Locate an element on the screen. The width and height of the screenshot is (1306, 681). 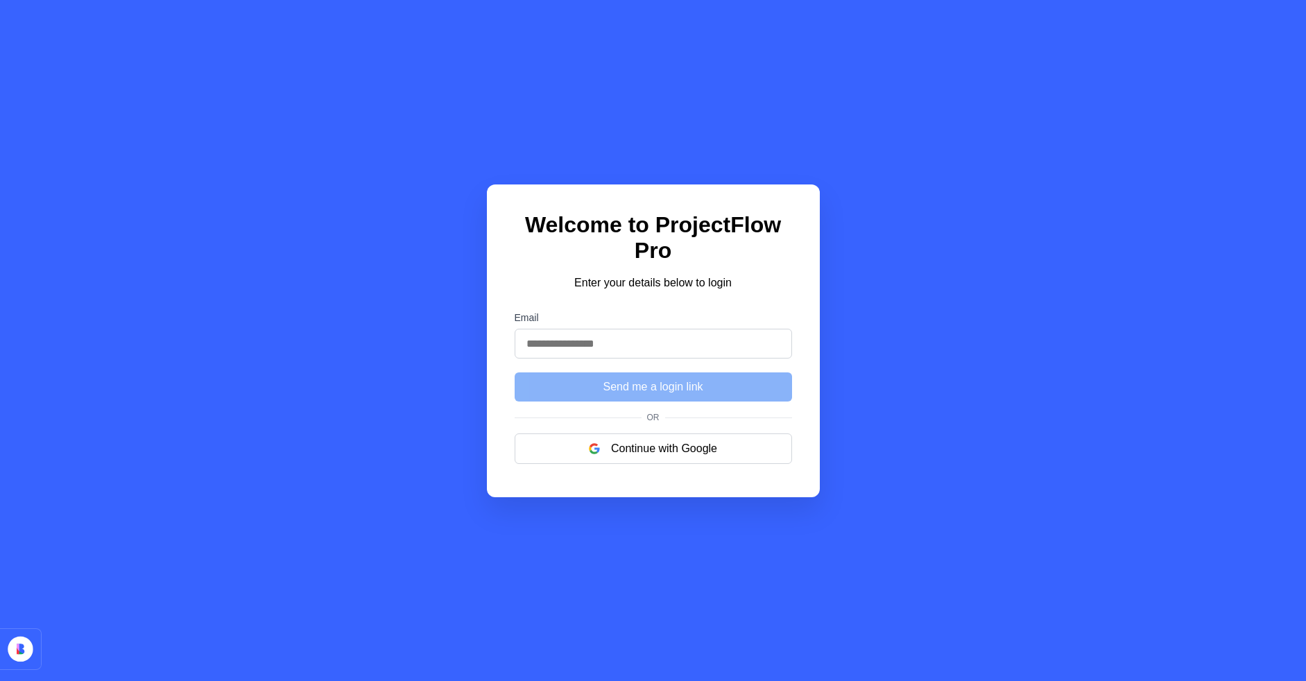
img: google logo is located at coordinates (594, 449).